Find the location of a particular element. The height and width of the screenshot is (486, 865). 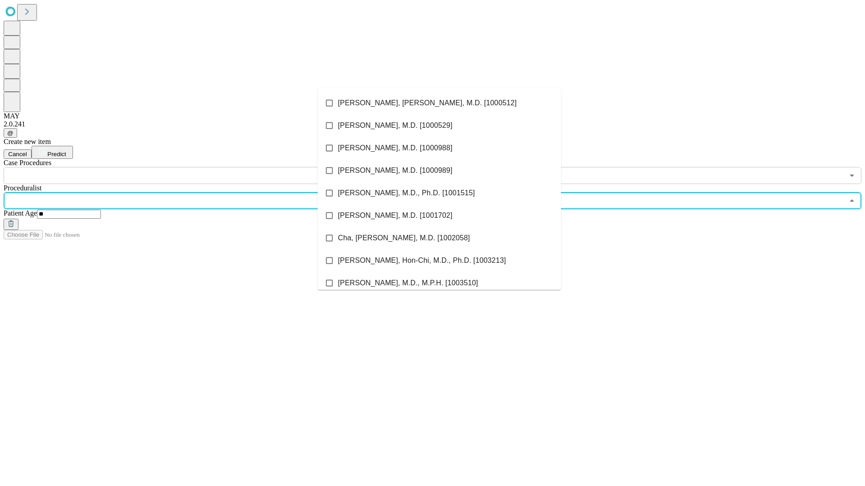

span: Create new item is located at coordinates (27, 141).